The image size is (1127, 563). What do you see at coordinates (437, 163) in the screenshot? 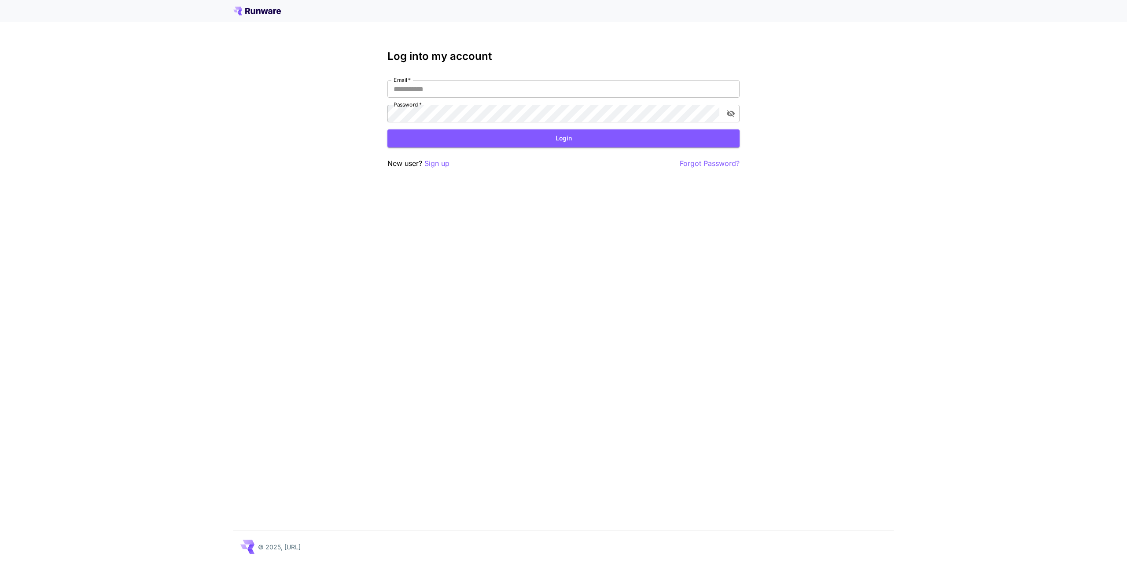
I see `button: Sign up` at bounding box center [437, 163].